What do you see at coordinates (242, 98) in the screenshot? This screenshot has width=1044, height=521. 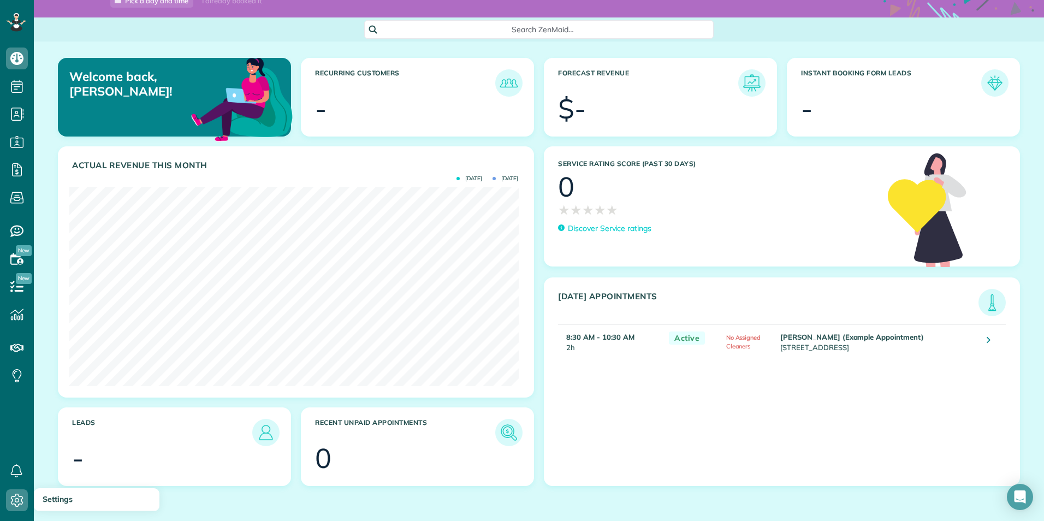 I see `img: dashboard_welcome-42a62b7d889689a78055ac9021e634bf52bae3f8056760290aed330b23ab8690.png` at bounding box center [242, 98].